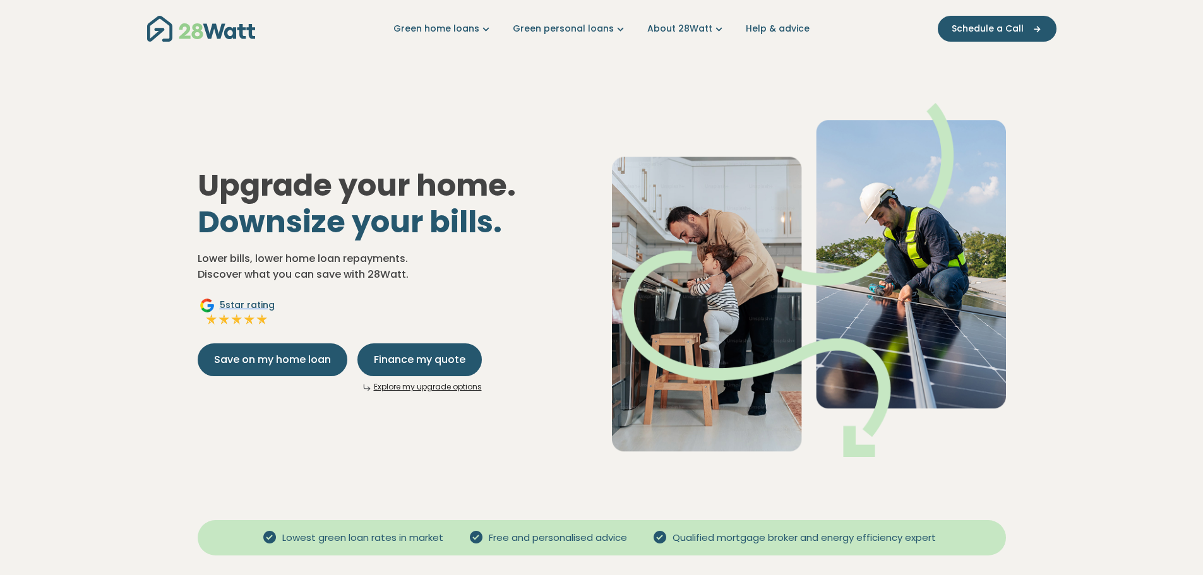  What do you see at coordinates (997, 28) in the screenshot?
I see `button: Schedule a Call` at bounding box center [997, 28].